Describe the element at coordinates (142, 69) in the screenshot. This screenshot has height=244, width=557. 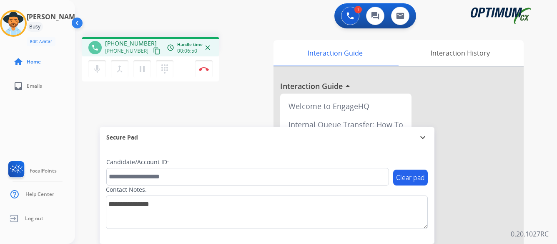
I see `mat-icon: pause` at that location.